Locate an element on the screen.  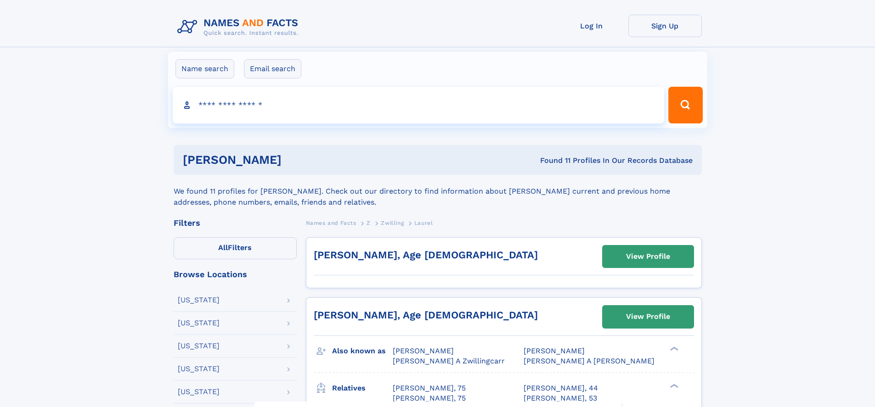
button: Search Button is located at coordinates (685, 105).